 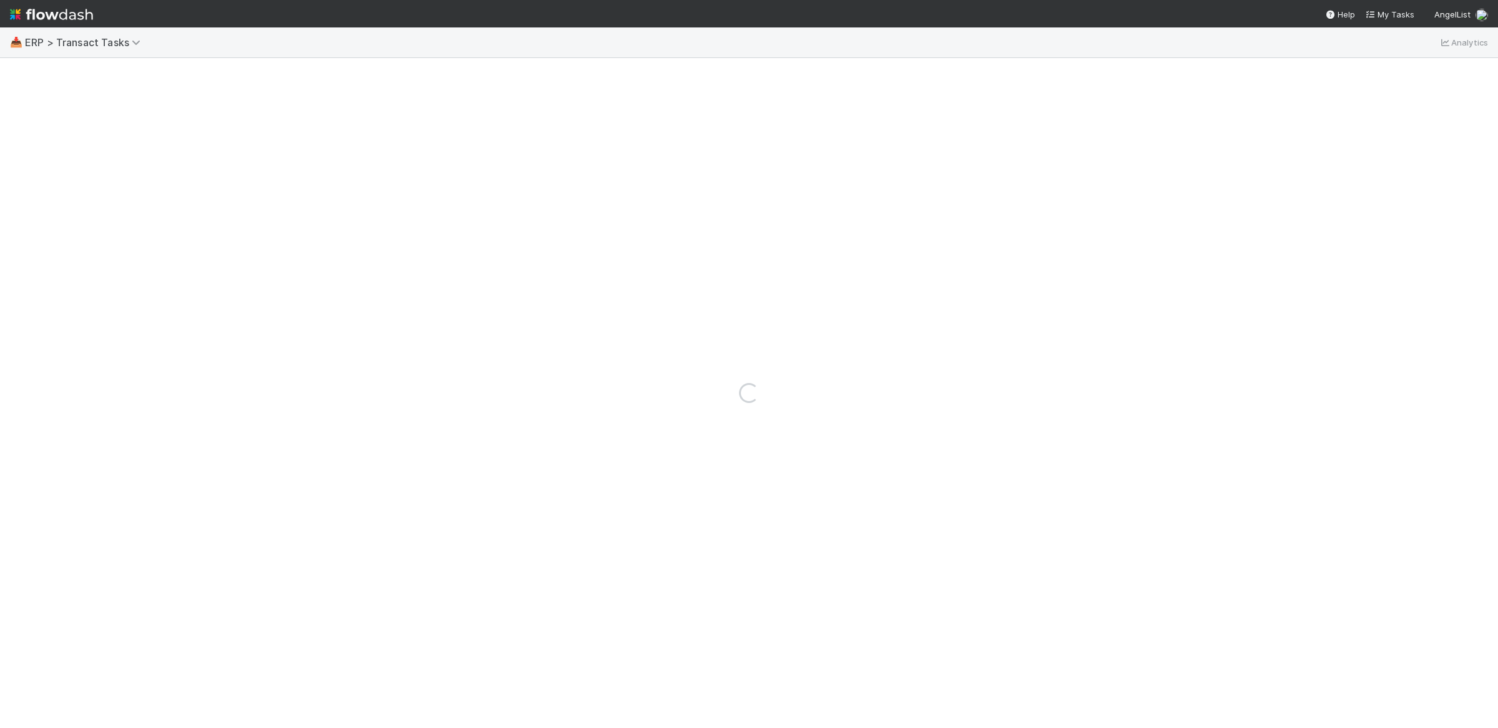 What do you see at coordinates (51, 14) in the screenshot?
I see `img: logo-inverted-e16ddd16eac7371096b0.svg` at bounding box center [51, 14].